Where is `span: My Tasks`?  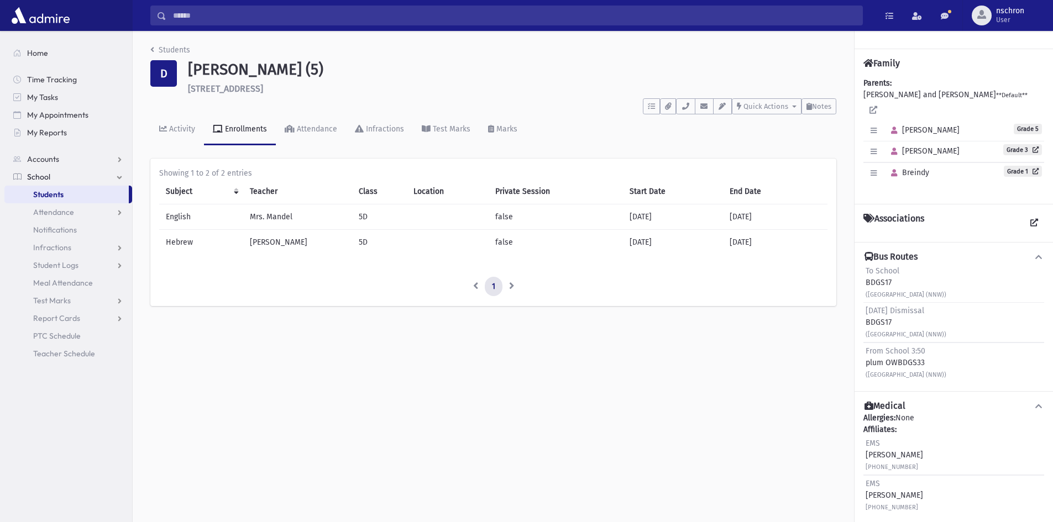 span: My Tasks is located at coordinates (43, 97).